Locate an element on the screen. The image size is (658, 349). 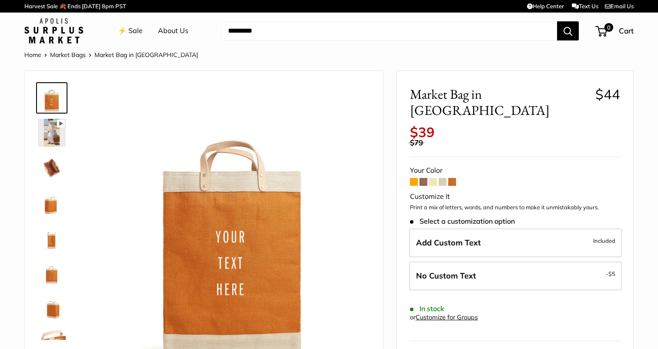
span: Add Custom Text is located at coordinates (448, 242).